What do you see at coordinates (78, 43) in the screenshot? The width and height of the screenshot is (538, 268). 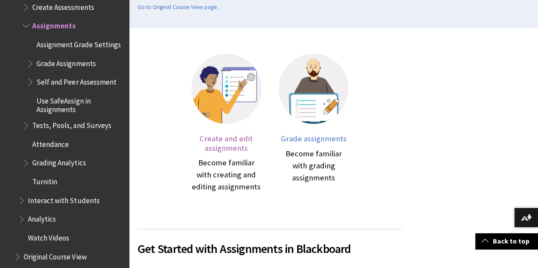 I see `span: Assignment Grade Settings` at bounding box center [78, 43].